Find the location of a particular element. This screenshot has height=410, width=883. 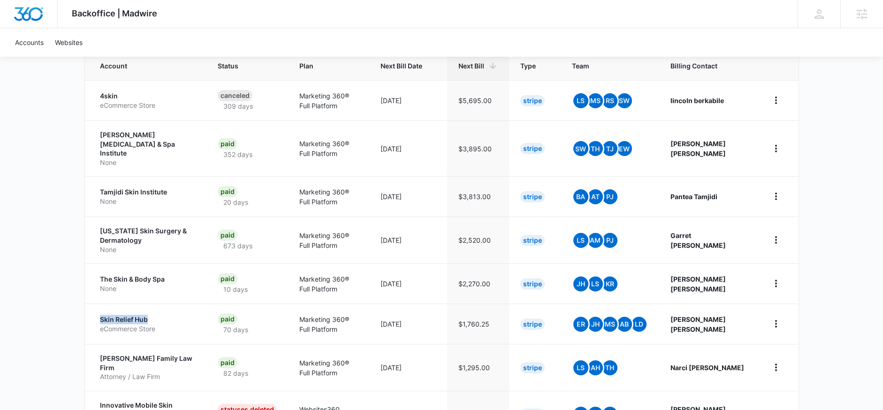

p: 352 days is located at coordinates (238, 154).